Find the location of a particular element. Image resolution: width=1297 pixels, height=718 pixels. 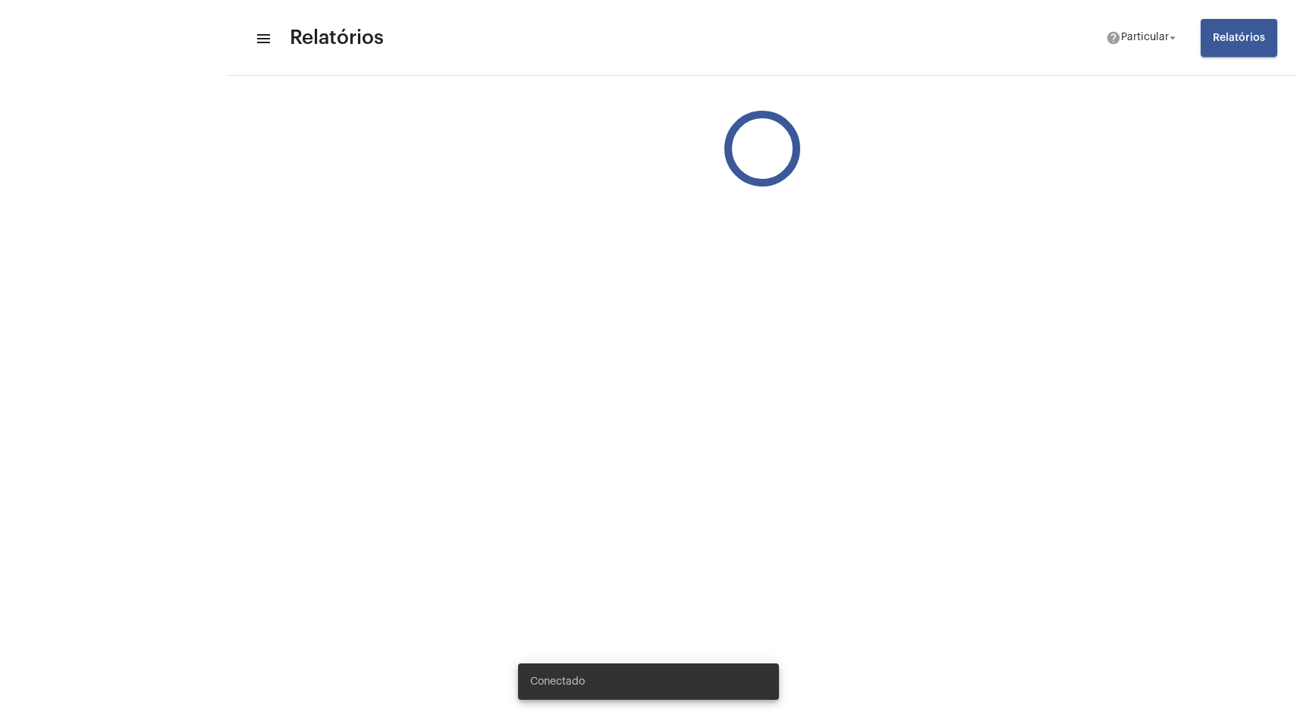

button: Particular is located at coordinates (1142, 38).